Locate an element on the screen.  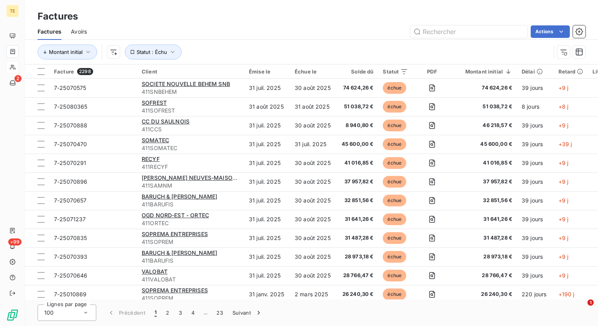
td: 2 mars 2025 is located at coordinates (313, 294).